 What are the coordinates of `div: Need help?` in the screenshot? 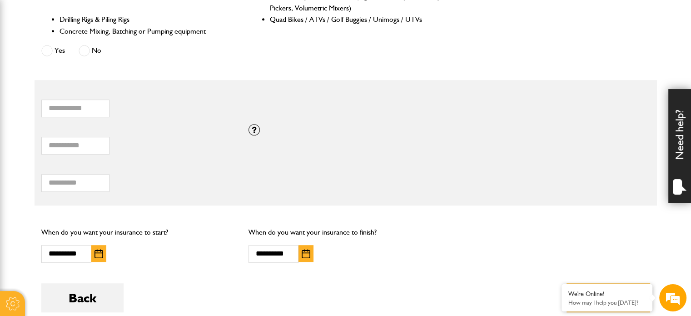 It's located at (680, 146).